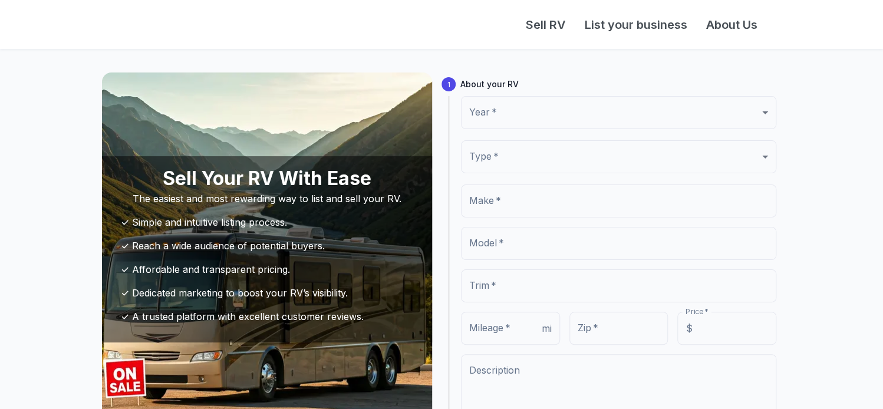 The image size is (883, 409). What do you see at coordinates (267, 199) in the screenshot?
I see `p: The easiest and most rewarding way to list and sell your RV.` at bounding box center [267, 199].